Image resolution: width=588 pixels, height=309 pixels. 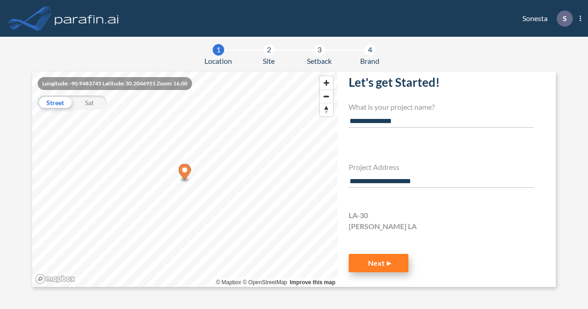 What do you see at coordinates (185, 173) in the screenshot?
I see `div: Map marker` at bounding box center [185, 173].